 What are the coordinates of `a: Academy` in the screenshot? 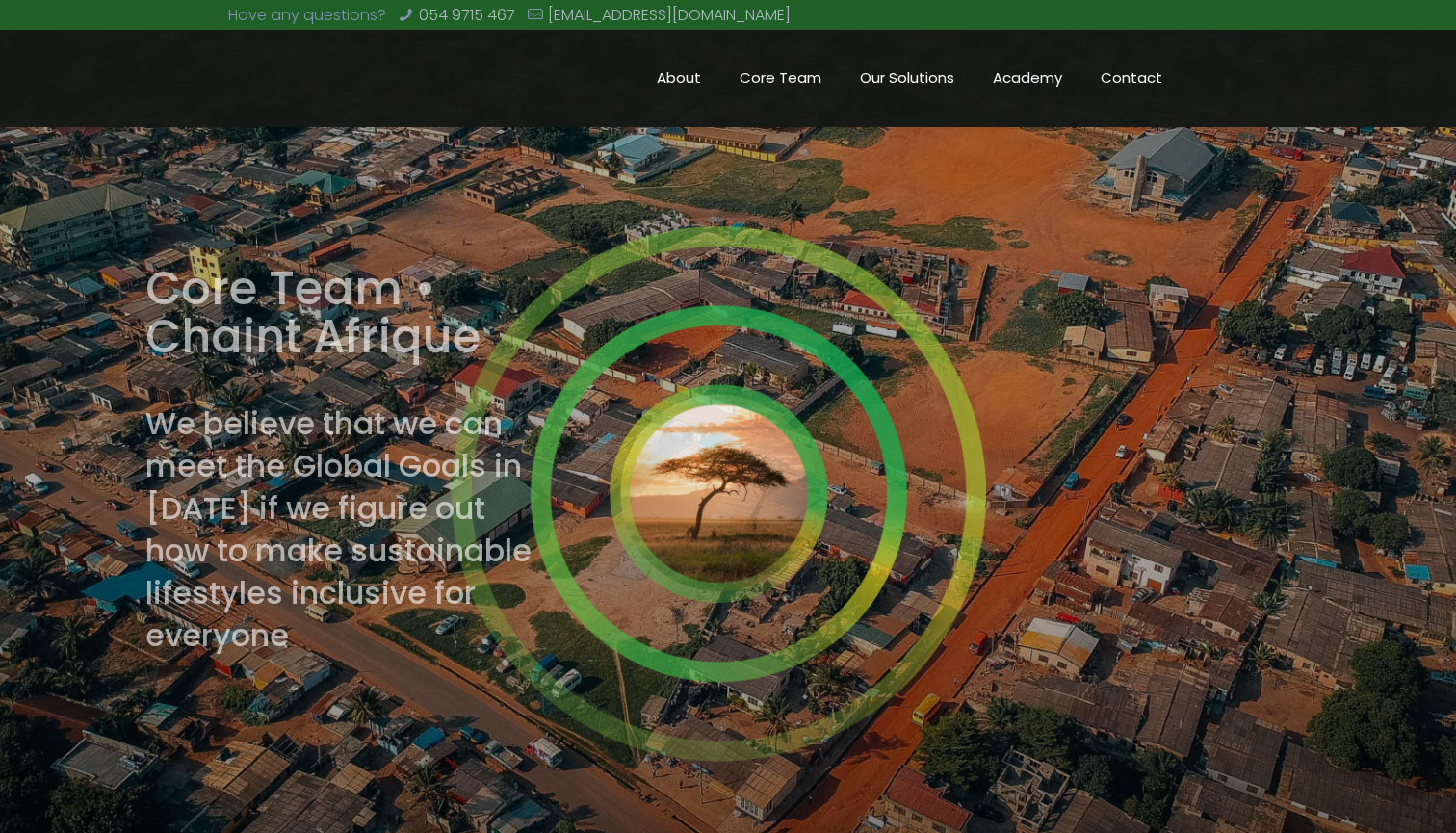 It's located at (1027, 78).